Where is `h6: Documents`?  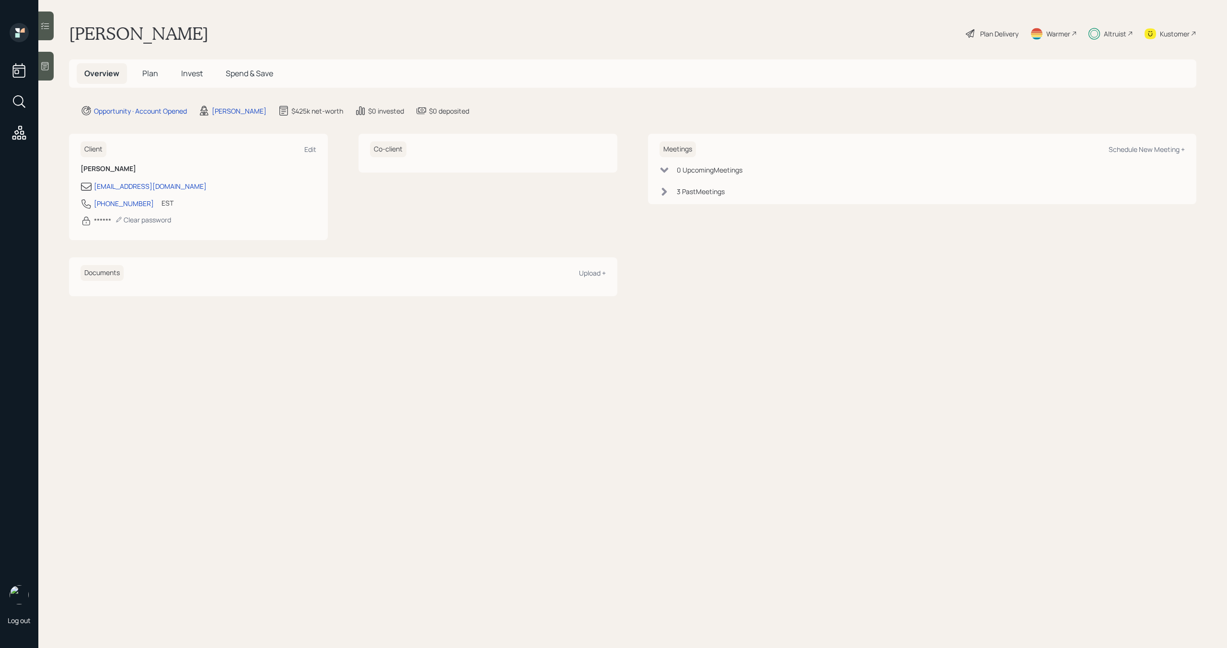 h6: Documents is located at coordinates (102, 273).